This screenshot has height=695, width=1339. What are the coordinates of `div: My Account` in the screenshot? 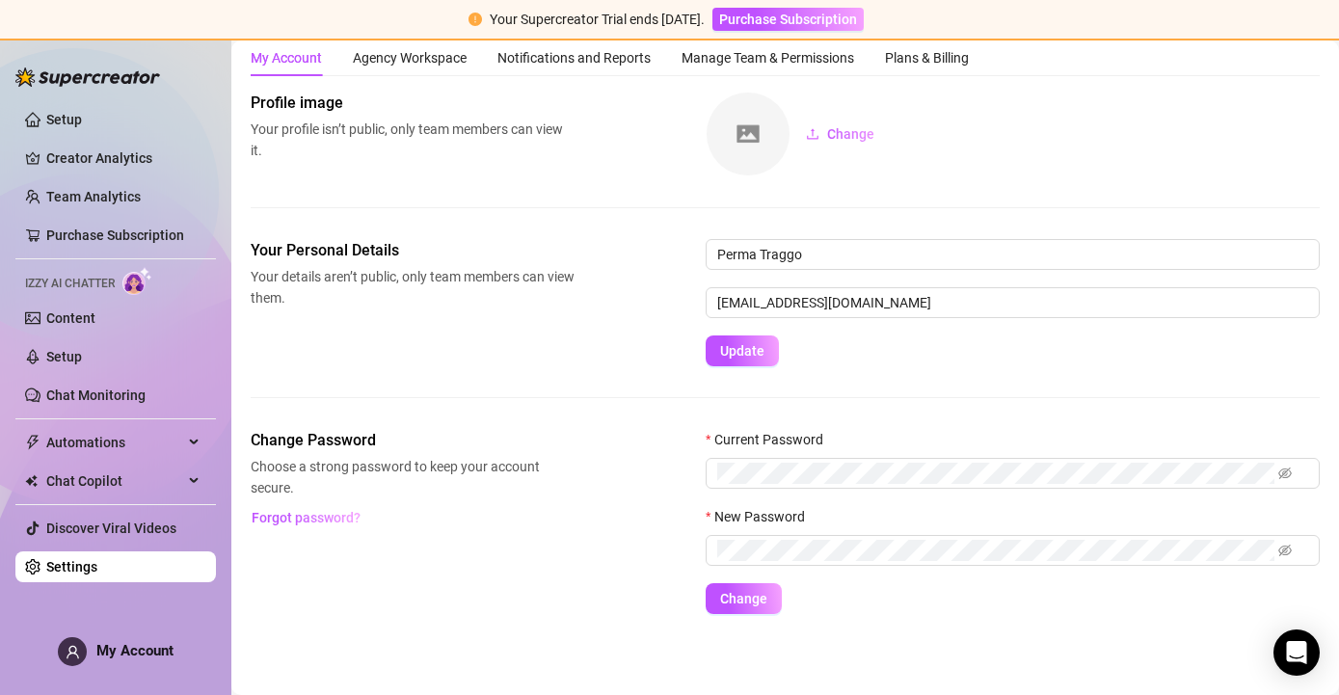 It's located at (286, 58).